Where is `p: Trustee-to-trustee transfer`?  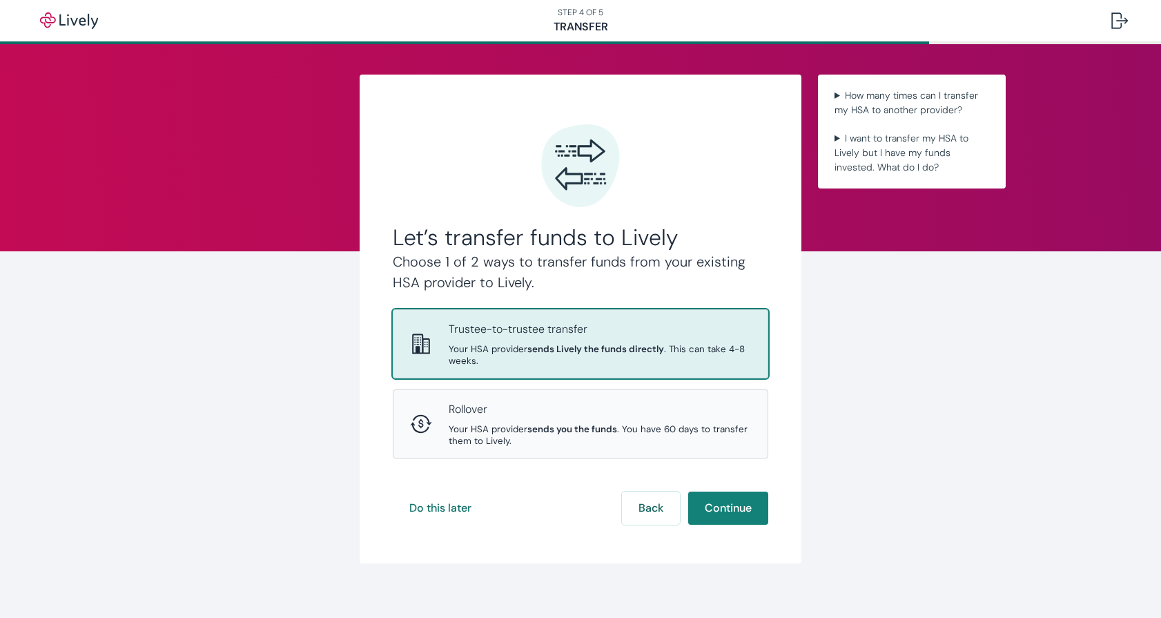
p: Trustee-to-trustee transfer is located at coordinates (600, 329).